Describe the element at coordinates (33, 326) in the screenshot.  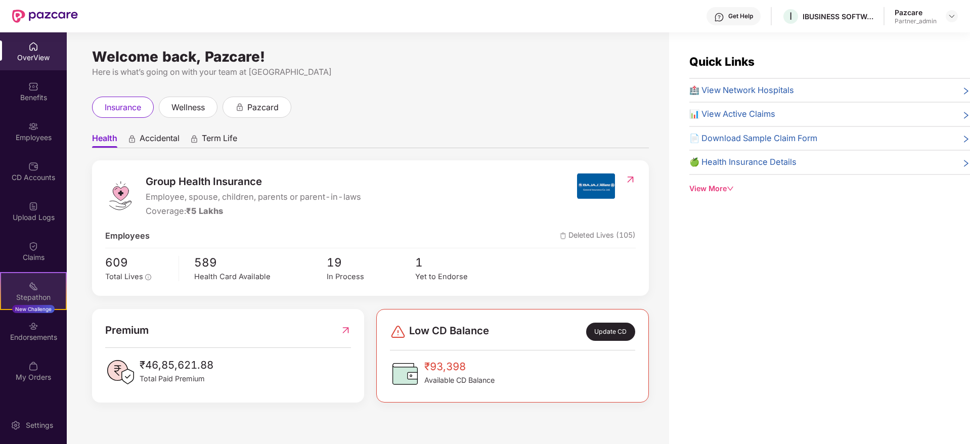
I see `img: svg+xml;base64,PHN2ZyBpZD0iRW5kb3JzZW1lbnRzIiB4bWxucz0iaHR0cDovL3d3dy53My5vcmcvMjAwMC9zdmciIHdpZH...` at that location.